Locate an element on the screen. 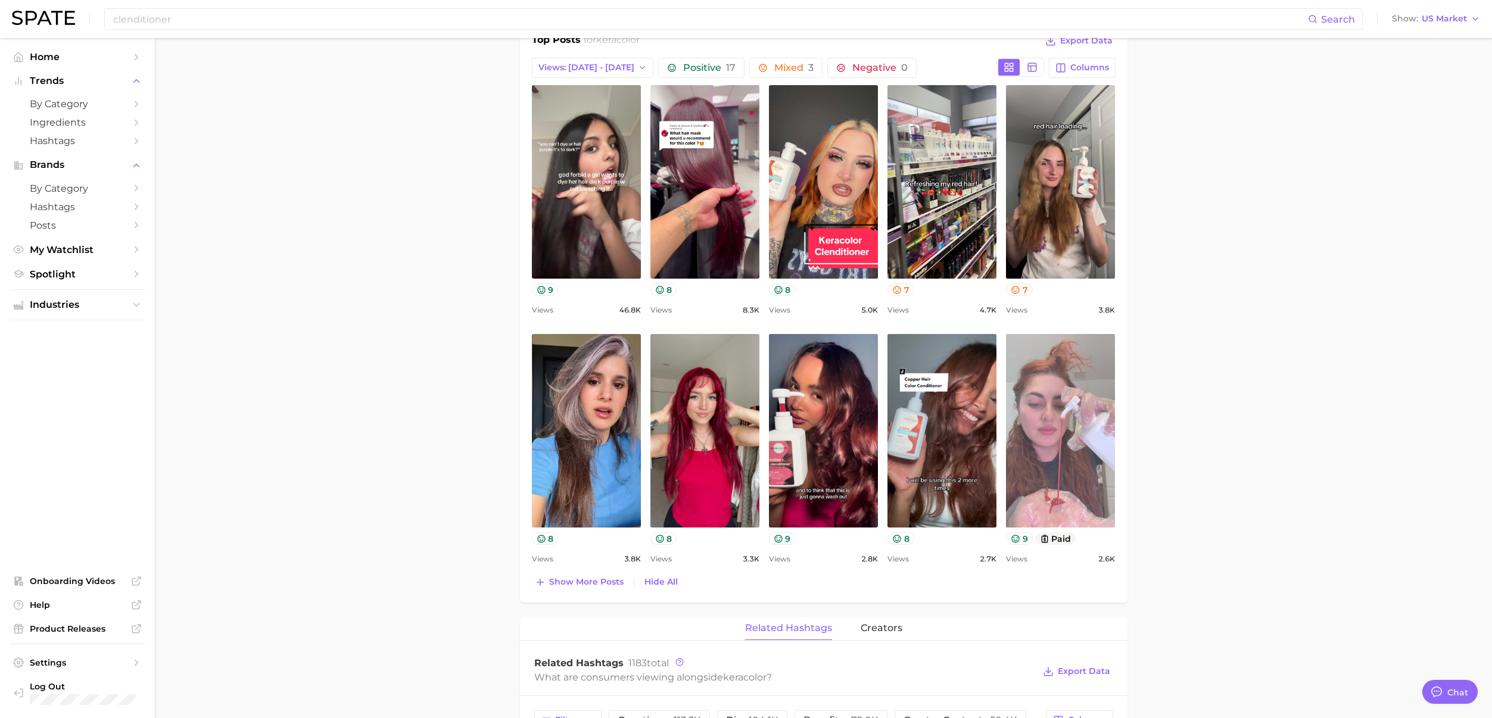 The image size is (1492, 718). a: Help is located at coordinates (77, 605).